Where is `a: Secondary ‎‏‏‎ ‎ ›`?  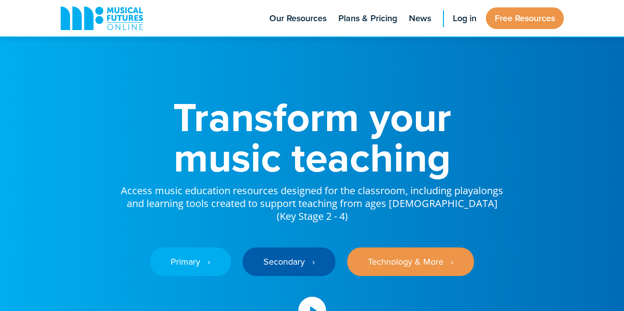
a: Secondary ‎‏‏‎ ‎ › is located at coordinates (289, 262).